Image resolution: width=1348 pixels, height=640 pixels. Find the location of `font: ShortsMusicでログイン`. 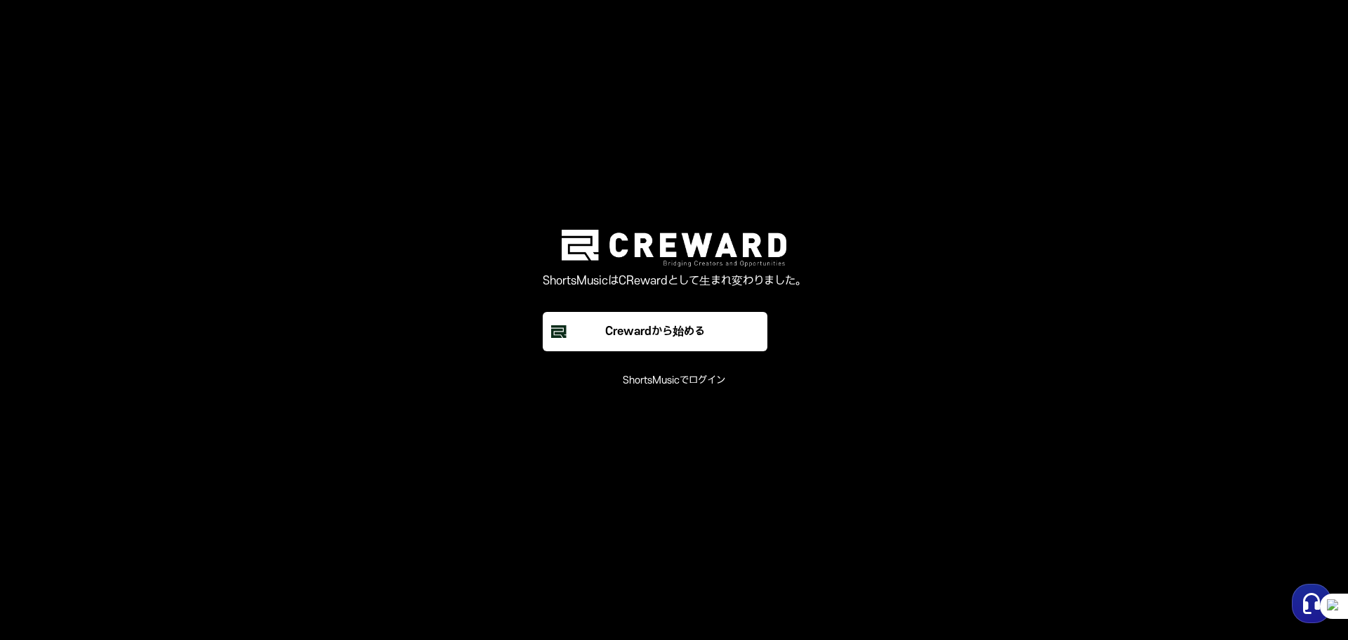

font: ShortsMusicでログイン is located at coordinates (674, 380).